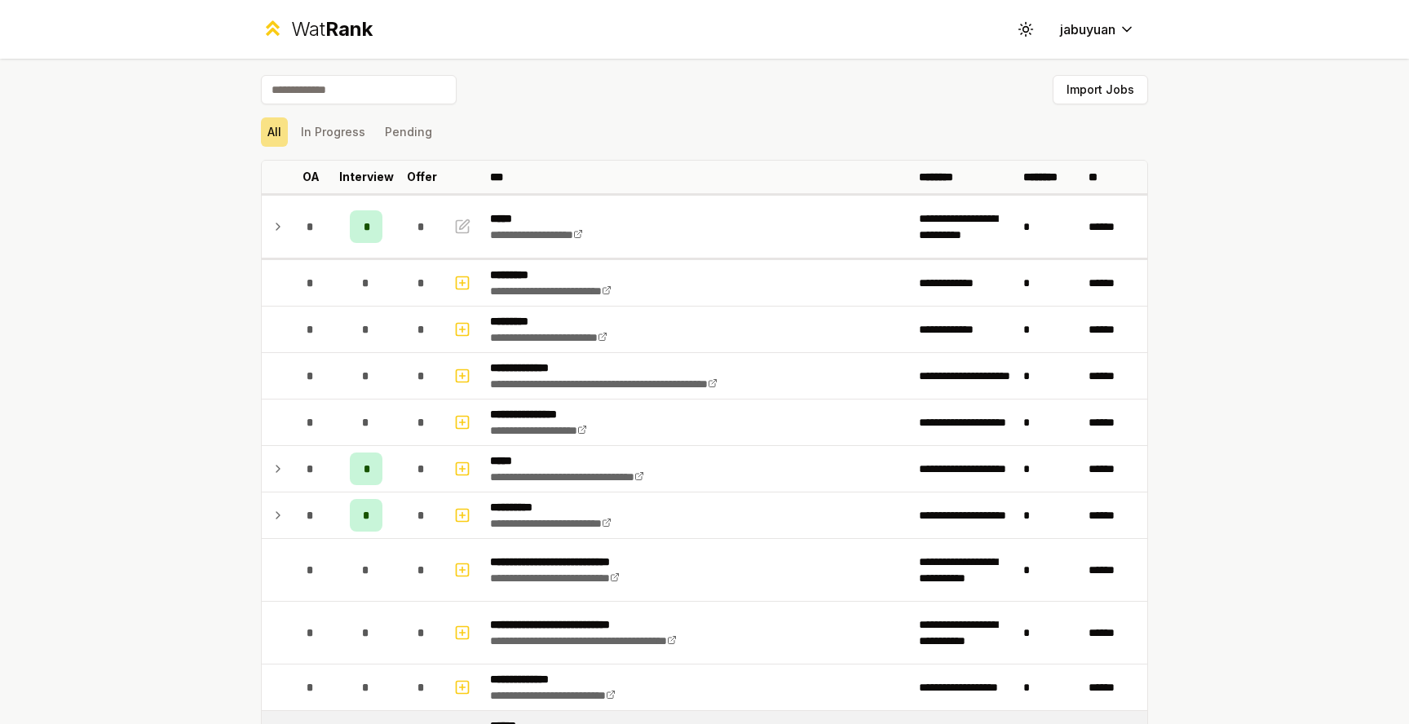  Describe the element at coordinates (349, 29) in the screenshot. I see `span: Rank` at that location.